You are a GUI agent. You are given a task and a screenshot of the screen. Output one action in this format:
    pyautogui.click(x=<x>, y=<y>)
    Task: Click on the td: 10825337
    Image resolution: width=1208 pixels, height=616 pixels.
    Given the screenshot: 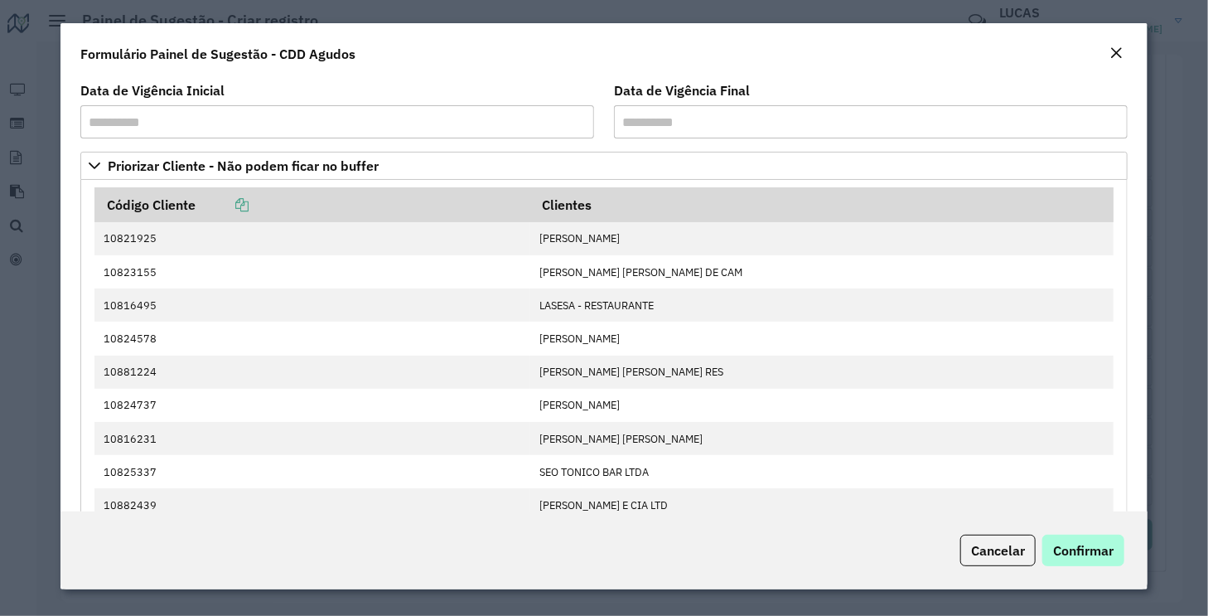 What is the action you would take?
    pyautogui.click(x=312, y=472)
    